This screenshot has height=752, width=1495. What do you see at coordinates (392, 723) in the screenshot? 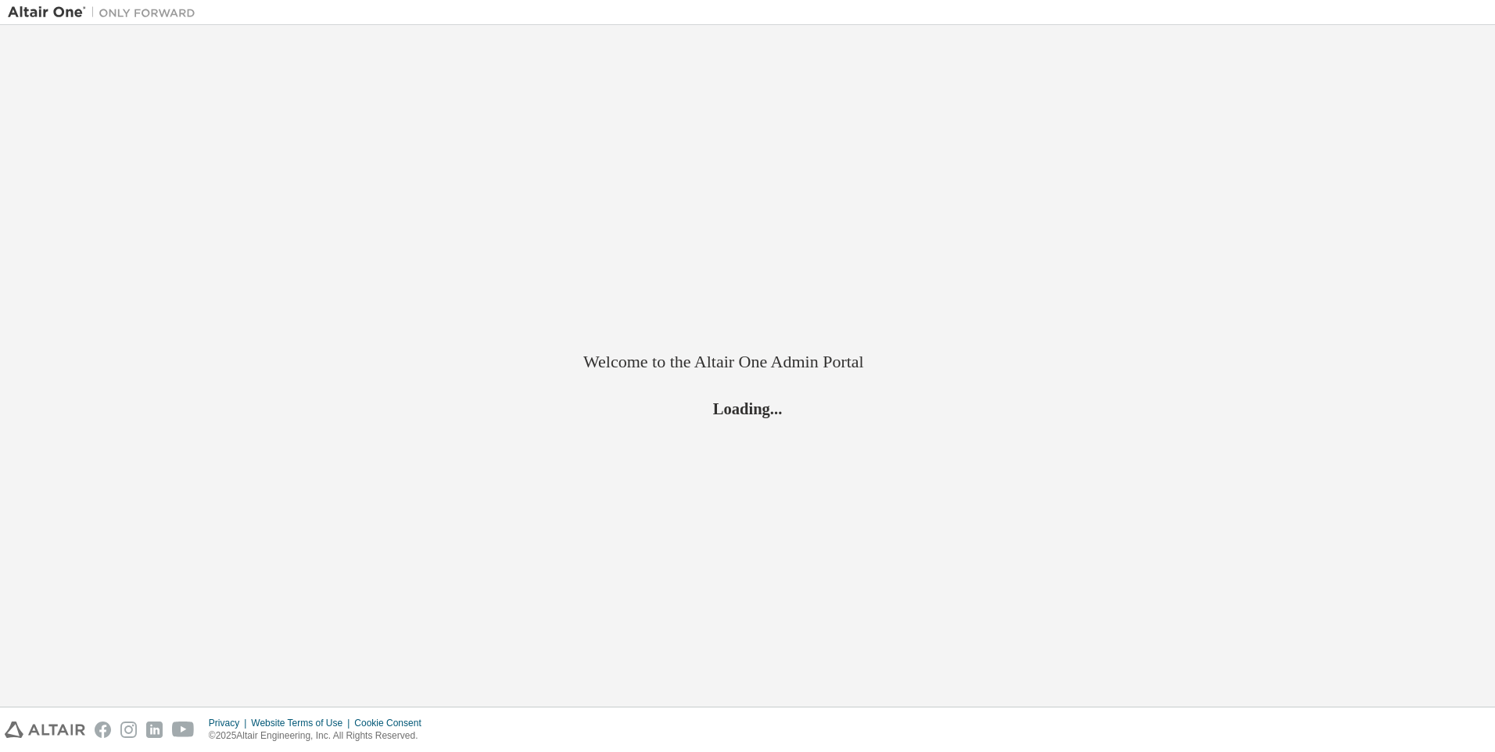
I see `div: Cookie Consent` at bounding box center [392, 723].